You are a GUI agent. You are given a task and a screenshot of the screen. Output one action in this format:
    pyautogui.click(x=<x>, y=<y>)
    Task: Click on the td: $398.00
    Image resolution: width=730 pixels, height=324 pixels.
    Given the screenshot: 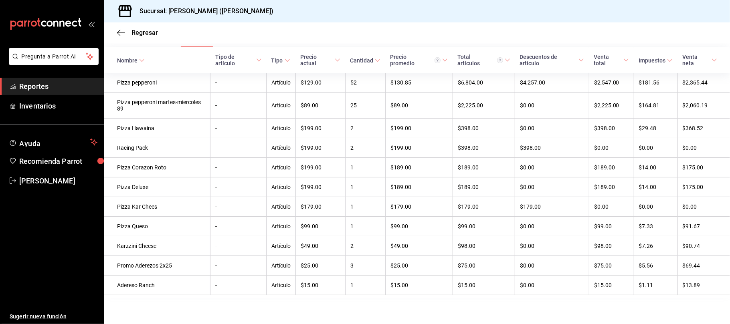 What is the action you would take?
    pyautogui.click(x=484, y=148)
    